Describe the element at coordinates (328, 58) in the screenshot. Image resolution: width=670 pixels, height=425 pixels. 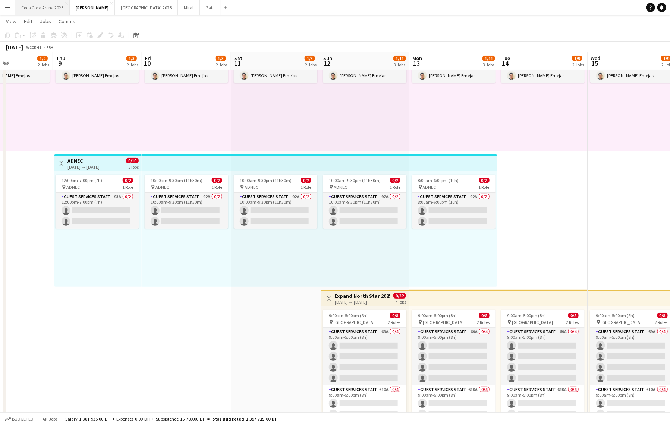
I see `span: Sun` at that location.